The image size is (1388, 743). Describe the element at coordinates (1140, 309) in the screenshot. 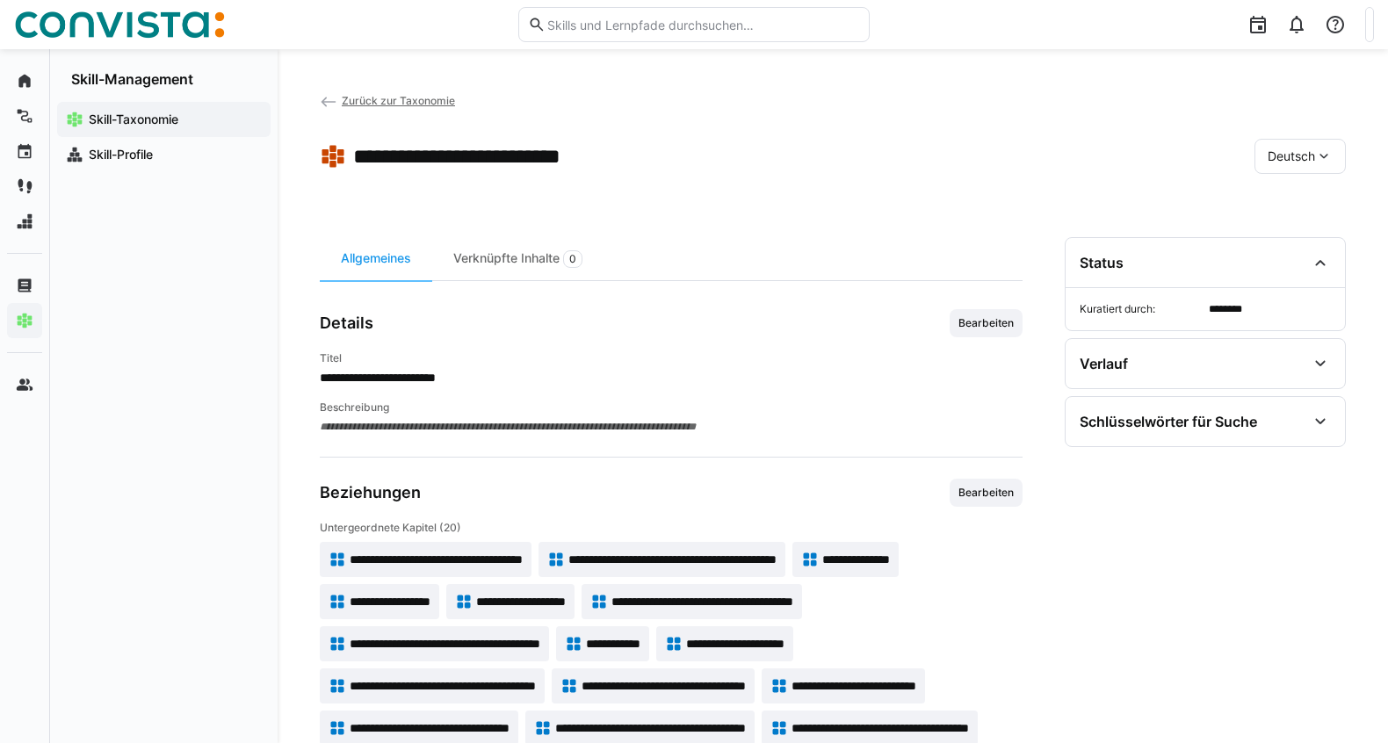

I see `span: Kuratiert durch:` at that location.